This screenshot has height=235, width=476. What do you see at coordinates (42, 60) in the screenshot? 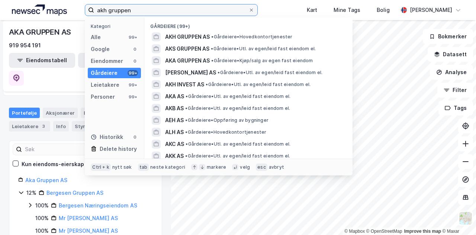
I see `button: Eiendomstabell` at bounding box center [42, 60].